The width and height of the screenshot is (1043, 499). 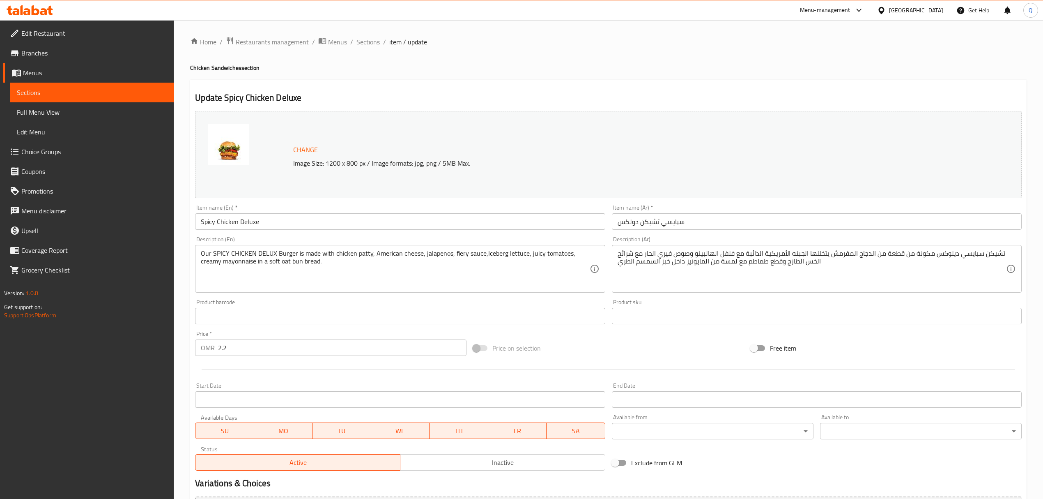 What do you see at coordinates (298, 462) in the screenshot?
I see `span: Active` at bounding box center [298, 462].